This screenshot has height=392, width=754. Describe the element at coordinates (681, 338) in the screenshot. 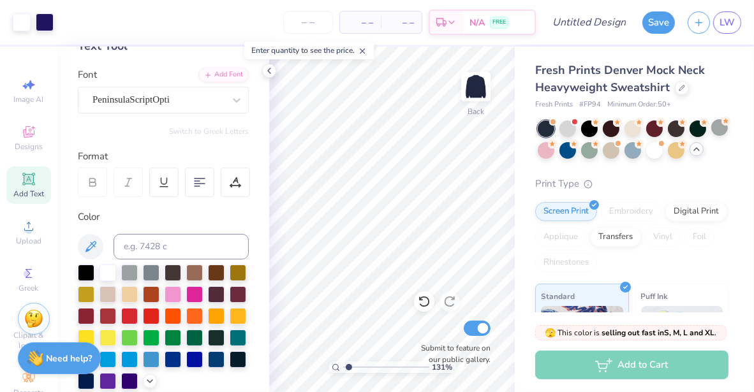

I see `img: Puff Ink` at that location.